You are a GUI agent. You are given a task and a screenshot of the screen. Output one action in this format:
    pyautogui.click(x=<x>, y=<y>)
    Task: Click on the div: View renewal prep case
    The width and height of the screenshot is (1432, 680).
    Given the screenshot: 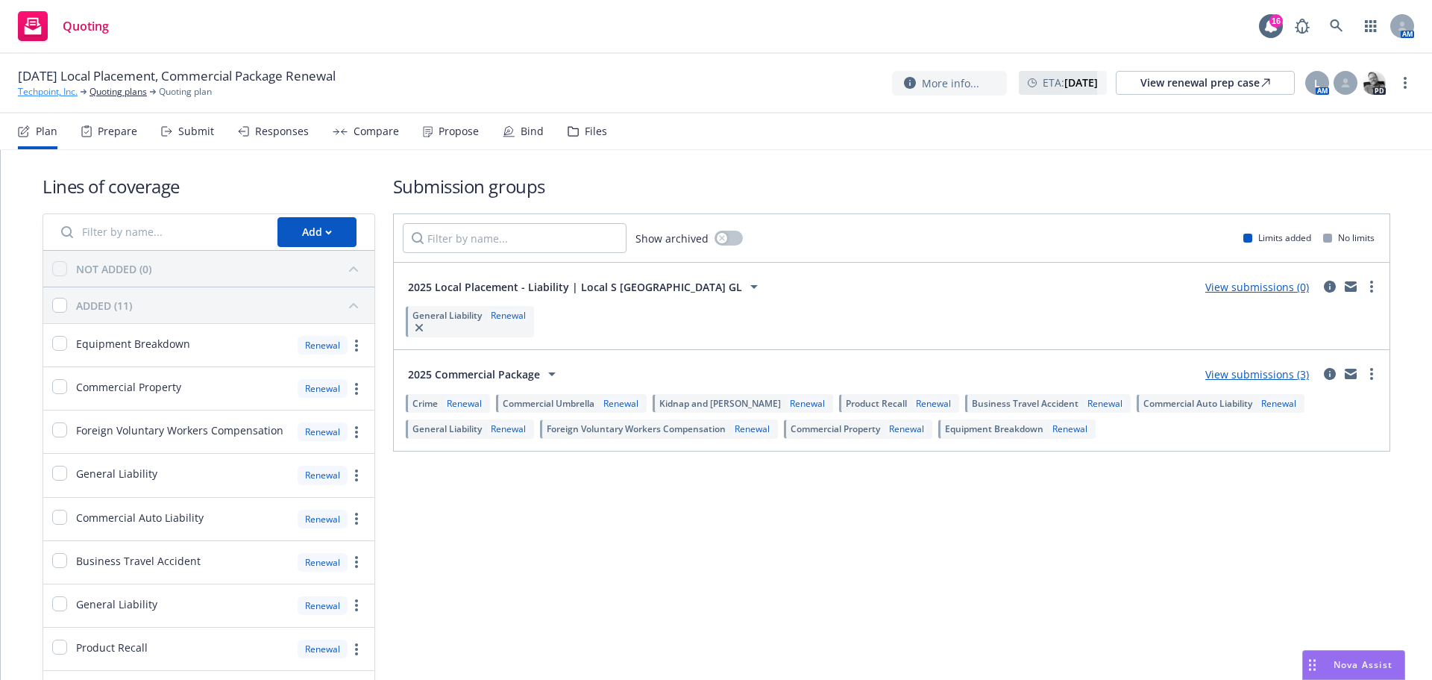 What is the action you would take?
    pyautogui.click(x=1206, y=83)
    